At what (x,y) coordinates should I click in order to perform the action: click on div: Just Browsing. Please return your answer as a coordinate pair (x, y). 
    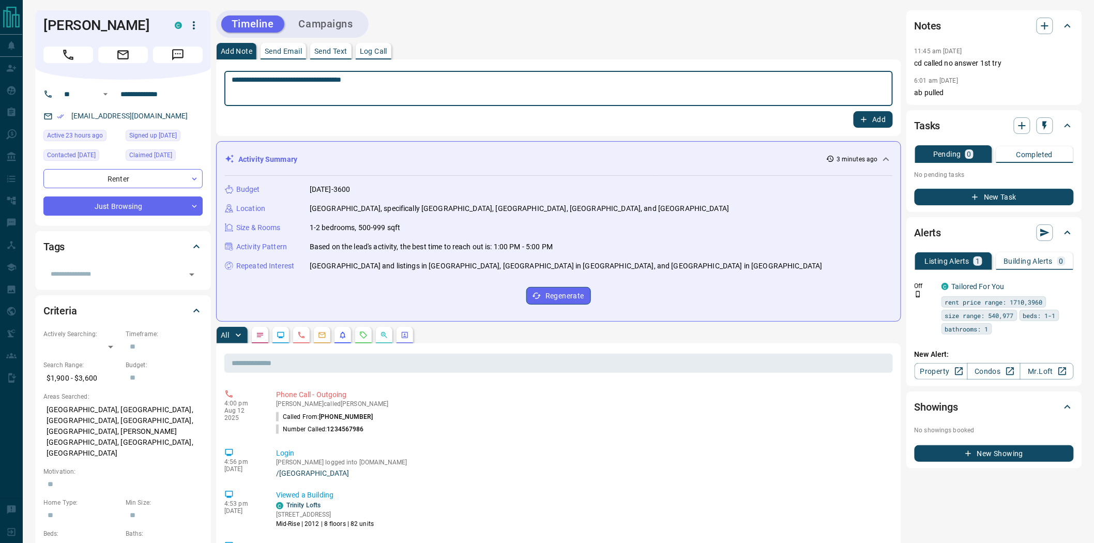
    Looking at the image, I should click on (123, 206).